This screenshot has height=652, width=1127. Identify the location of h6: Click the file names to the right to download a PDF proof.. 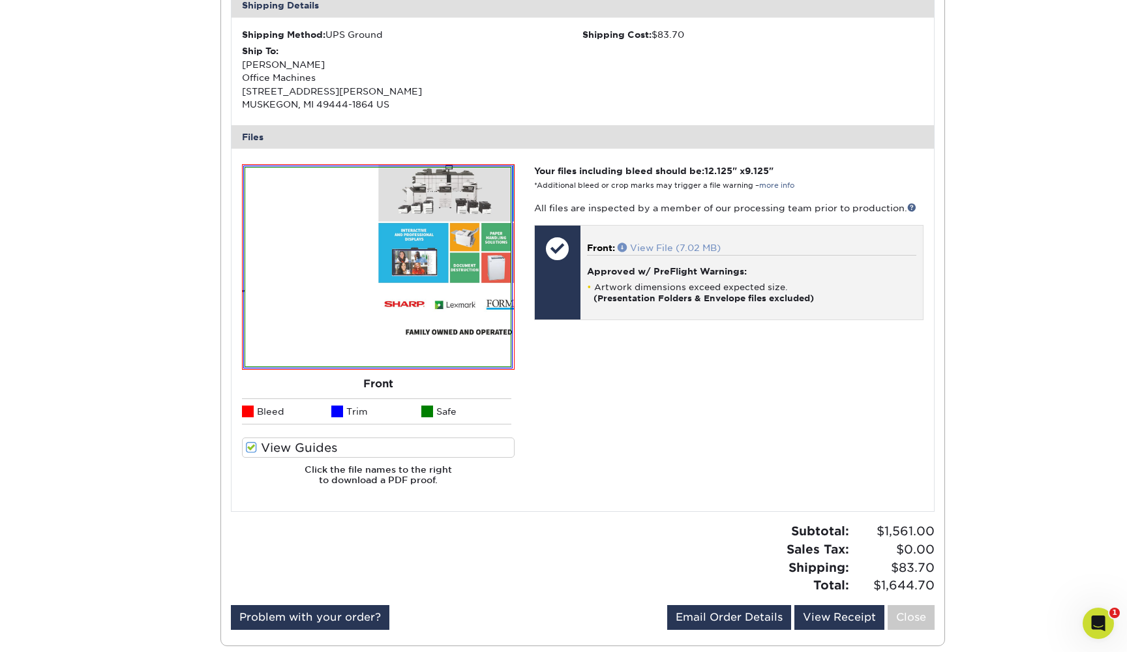
(378, 480).